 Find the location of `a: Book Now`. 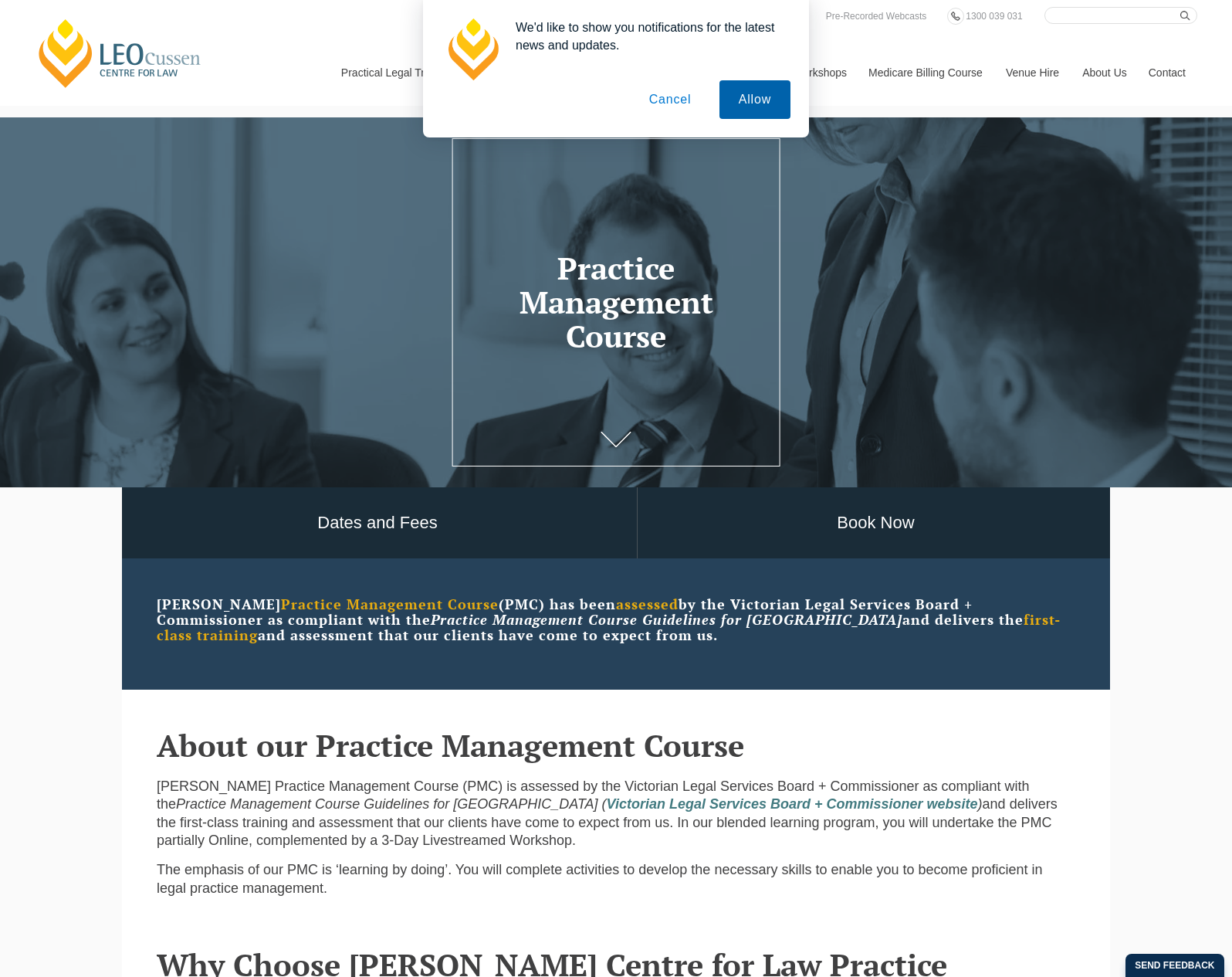

a: Book Now is located at coordinates (876, 523).